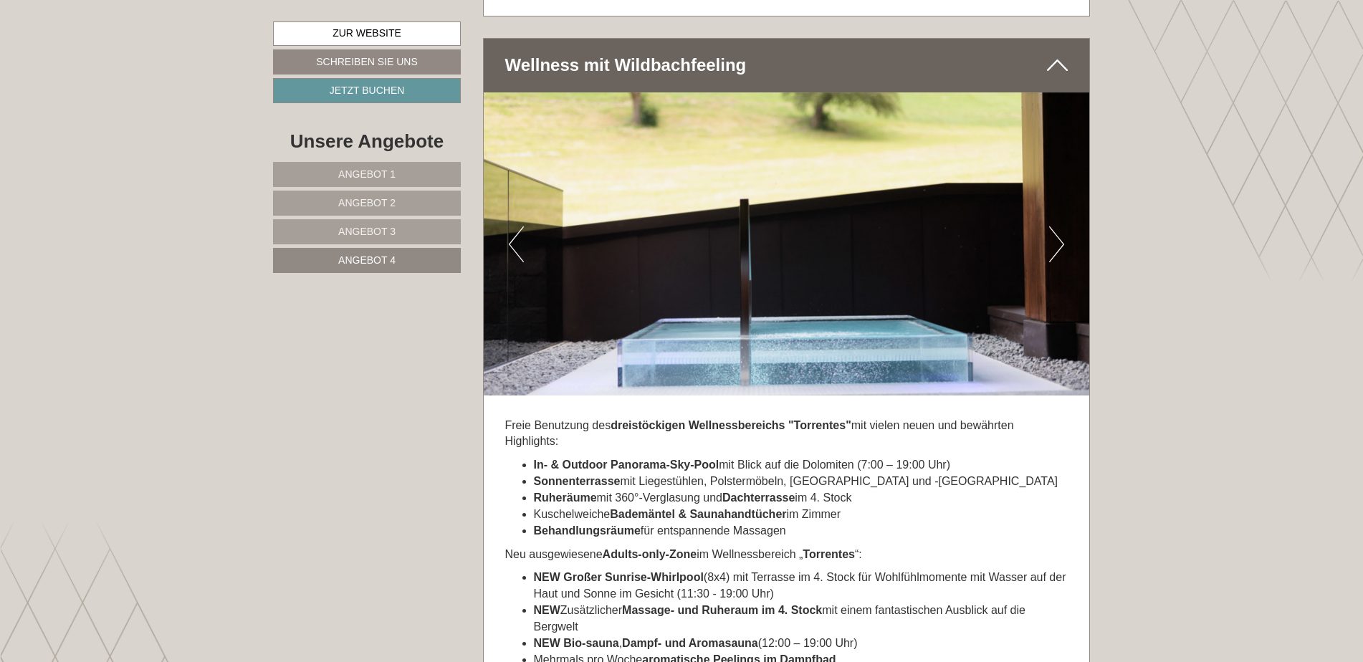 The height and width of the screenshot is (662, 1363). What do you see at coordinates (576, 643) in the screenshot?
I see `strong: NEW Bio-sauna` at bounding box center [576, 643].